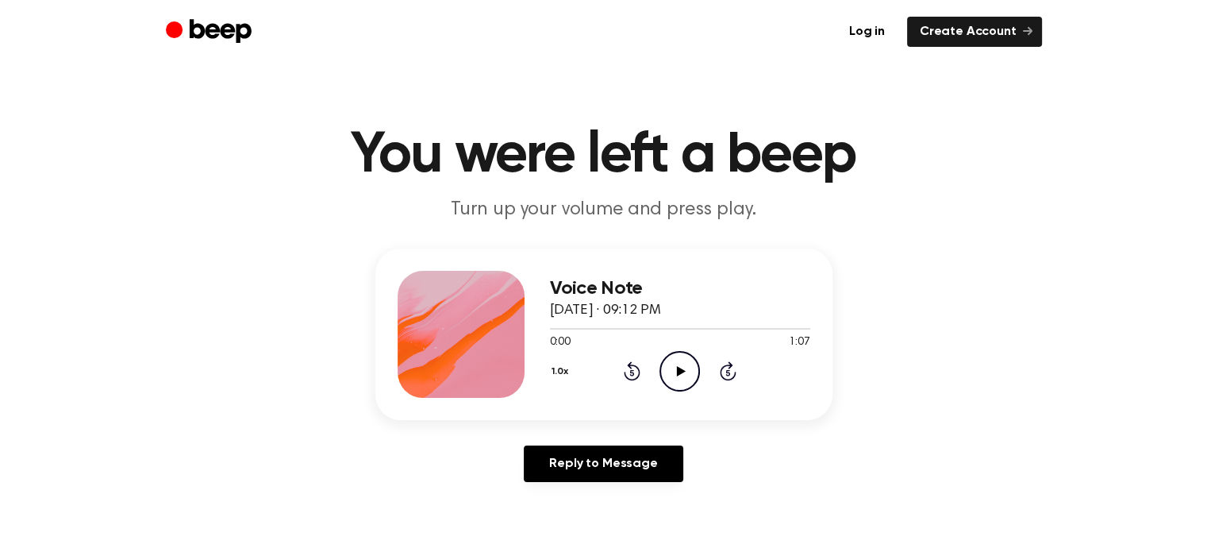  I want to click on button: 1.0x, so click(562, 372).